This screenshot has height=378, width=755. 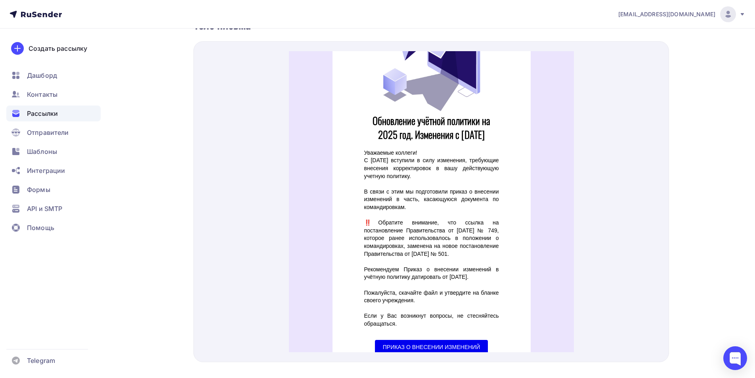 I want to click on p: Если у Вас возникнут вопросы, не стесняйтесь обращаться., so click(x=143, y=268).